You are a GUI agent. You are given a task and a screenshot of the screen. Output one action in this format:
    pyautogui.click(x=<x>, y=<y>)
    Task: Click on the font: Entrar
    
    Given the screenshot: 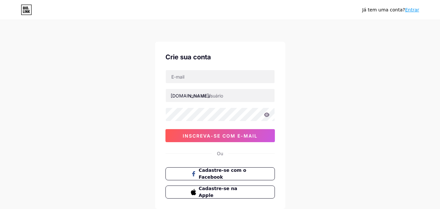 What is the action you would take?
    pyautogui.click(x=412, y=10)
    